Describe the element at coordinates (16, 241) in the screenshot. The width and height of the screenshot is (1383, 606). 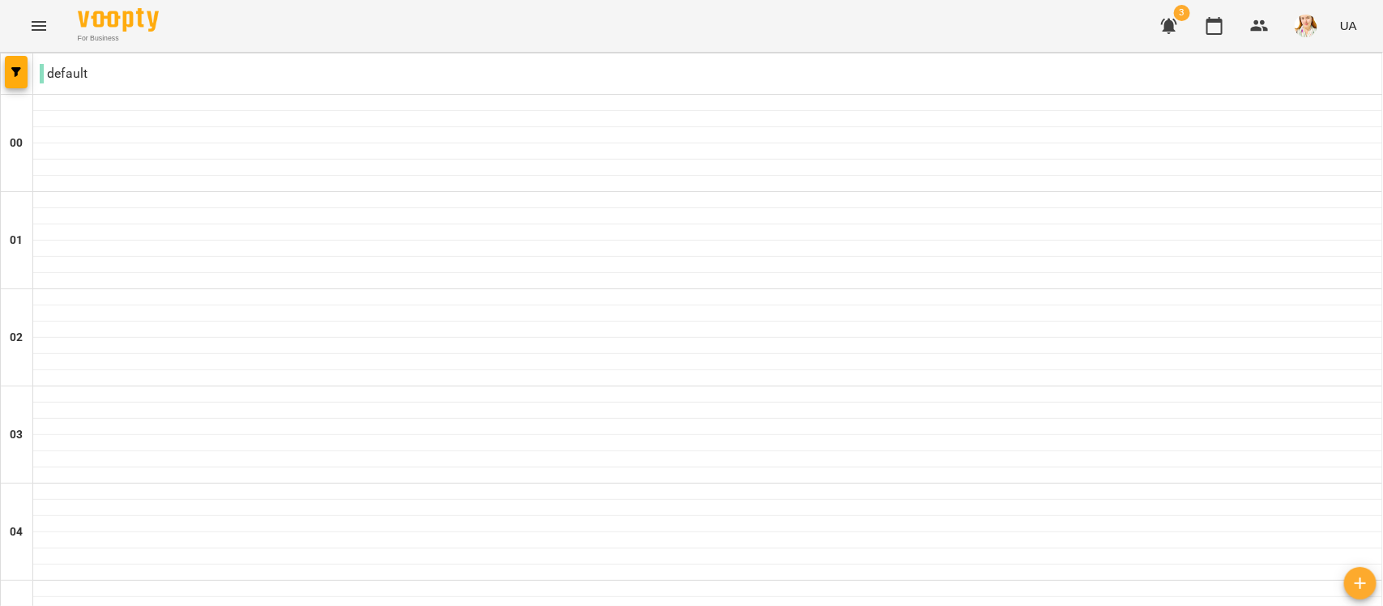
I see `h6: 01` at that location.